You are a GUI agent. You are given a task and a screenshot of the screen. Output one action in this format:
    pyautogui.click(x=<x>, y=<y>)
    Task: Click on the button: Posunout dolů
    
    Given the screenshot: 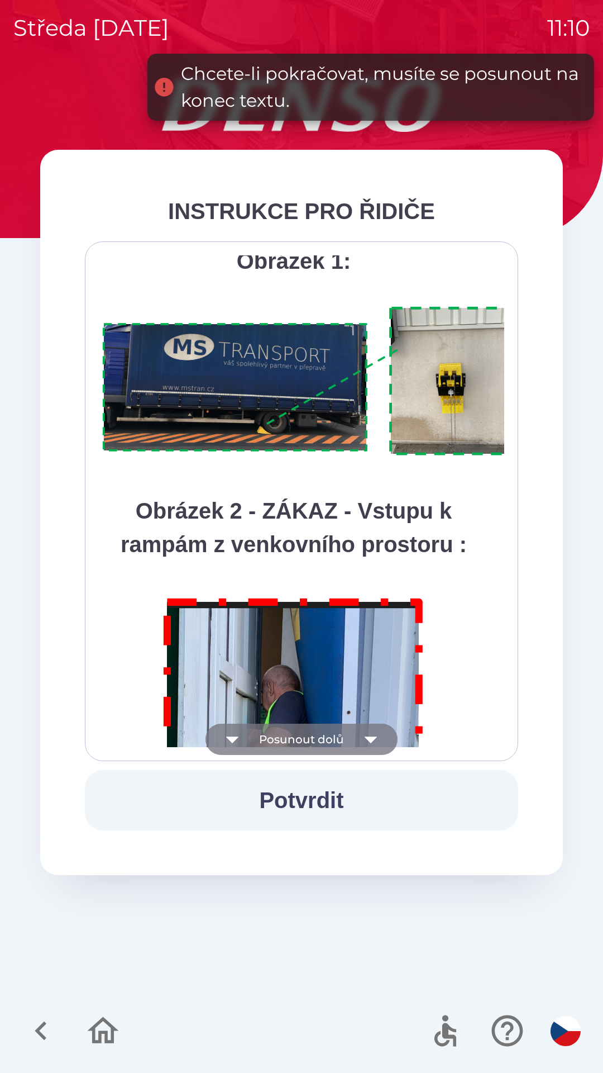 What is the action you would take?
    pyautogui.click(x=302, y=739)
    